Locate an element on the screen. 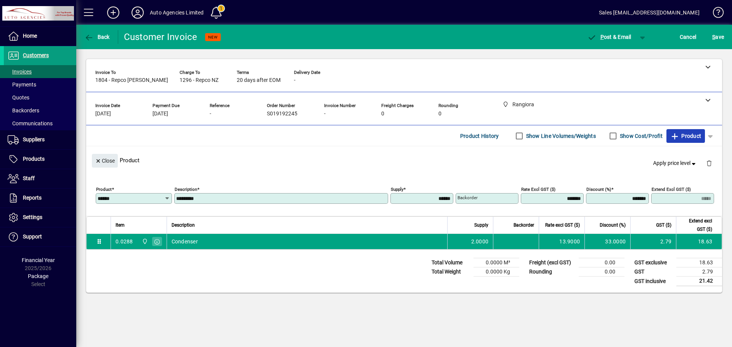 This screenshot has width=732, height=347. mat-label: Discount (%) is located at coordinates (599, 190).